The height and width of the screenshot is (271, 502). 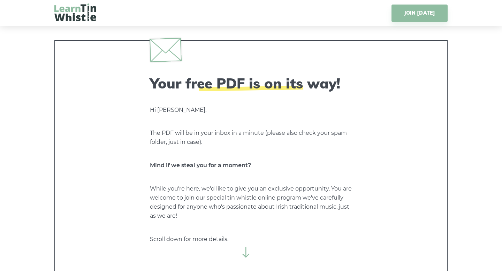 What do you see at coordinates (251, 83) in the screenshot?
I see `h2: Your free PDF is on its way!` at bounding box center [251, 83].